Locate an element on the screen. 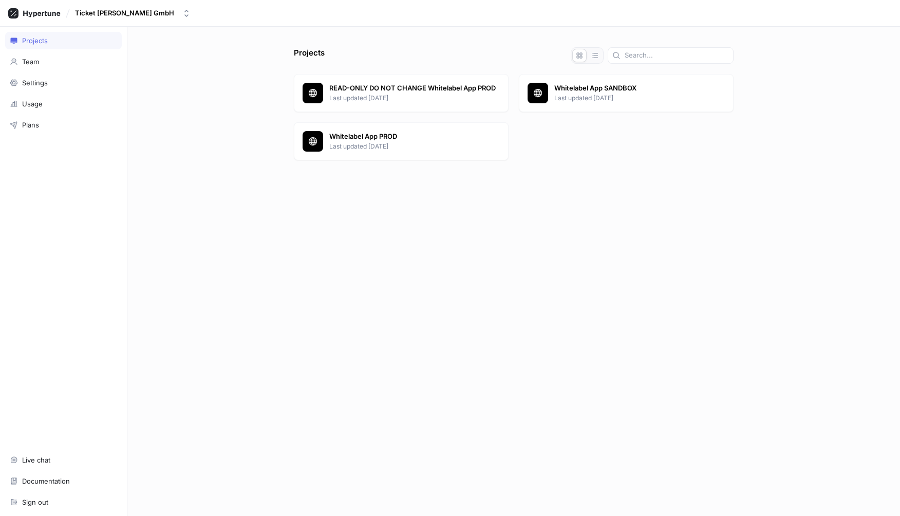  div: Projects is located at coordinates (35, 41).